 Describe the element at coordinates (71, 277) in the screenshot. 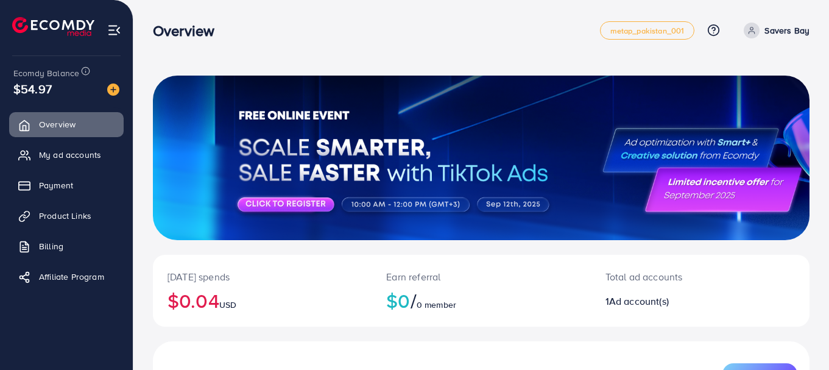

I see `span: Affiliate Program` at that location.